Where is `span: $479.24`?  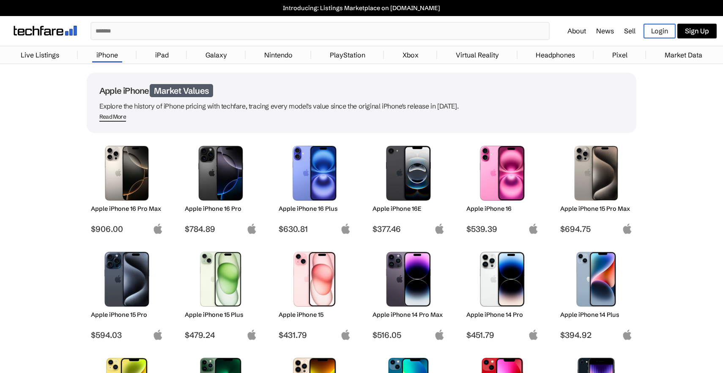 span: $479.24 is located at coordinates (221, 335).